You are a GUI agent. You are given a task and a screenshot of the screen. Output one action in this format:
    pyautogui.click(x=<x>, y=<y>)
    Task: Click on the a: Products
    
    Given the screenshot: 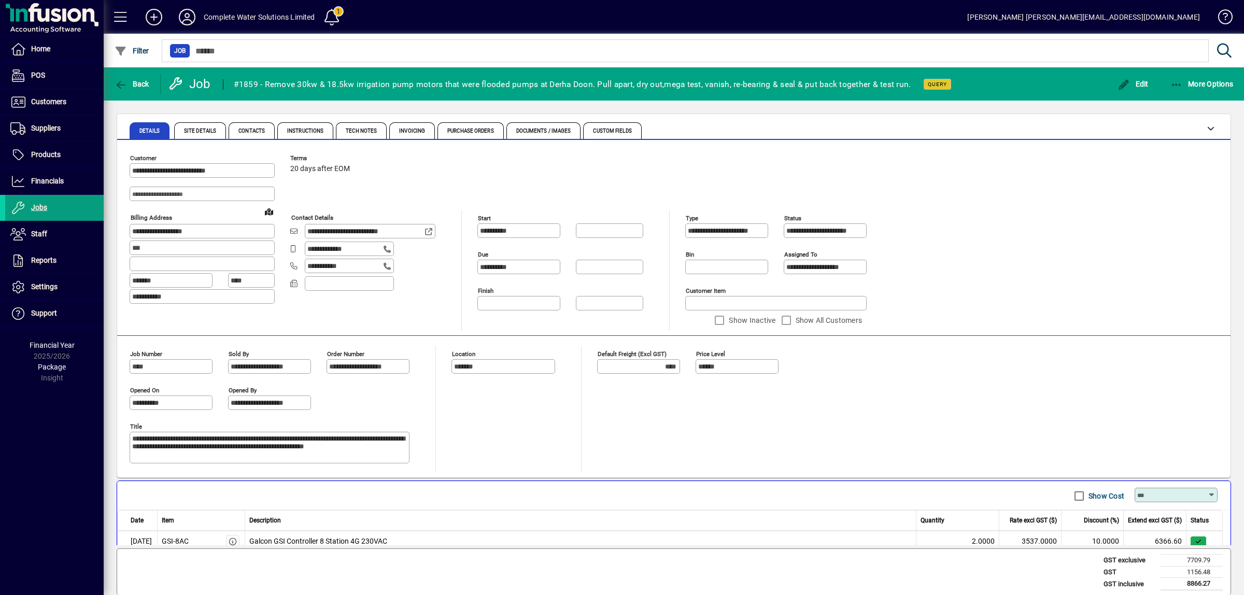 What is the action you would take?
    pyautogui.click(x=54, y=155)
    